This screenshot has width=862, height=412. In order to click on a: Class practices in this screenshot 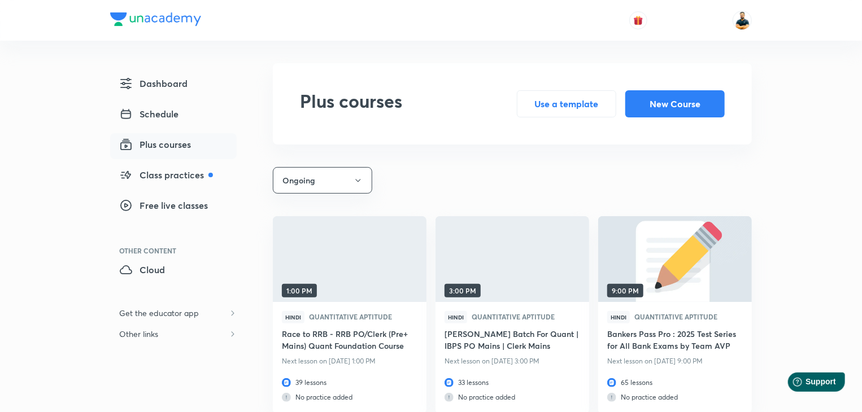, I will do `click(173, 177)`.